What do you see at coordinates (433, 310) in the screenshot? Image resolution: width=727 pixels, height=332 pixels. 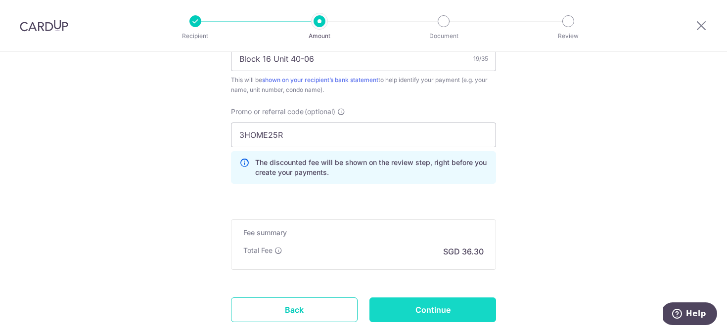 I see `input: Continue` at bounding box center [433, 310].